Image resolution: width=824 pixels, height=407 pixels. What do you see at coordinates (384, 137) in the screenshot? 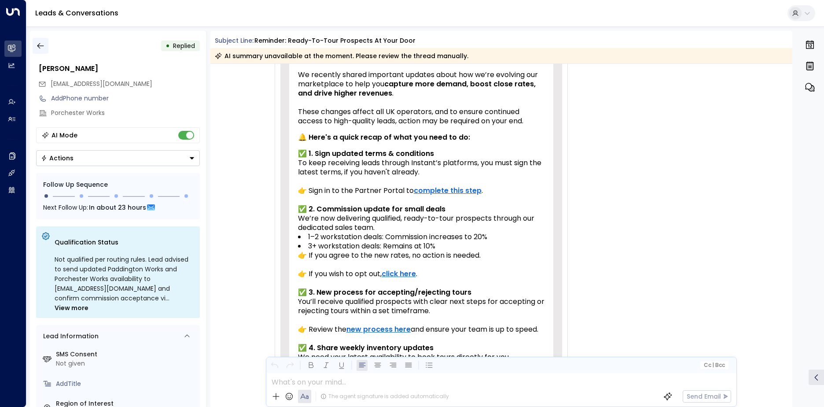
I see `strong: 🔔 Here's a quick recap of what you need to do:` at bounding box center [384, 137].